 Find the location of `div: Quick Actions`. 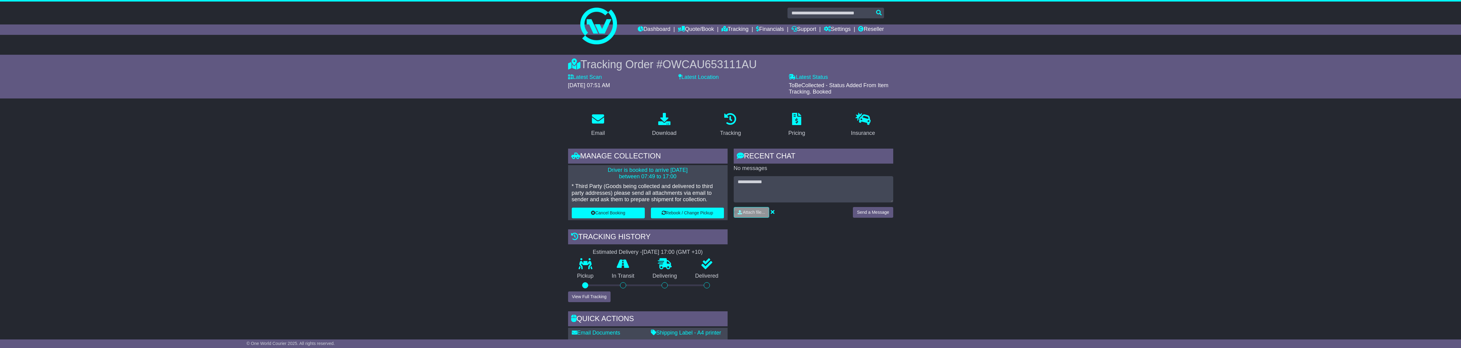

div: Quick Actions is located at coordinates (648, 319).